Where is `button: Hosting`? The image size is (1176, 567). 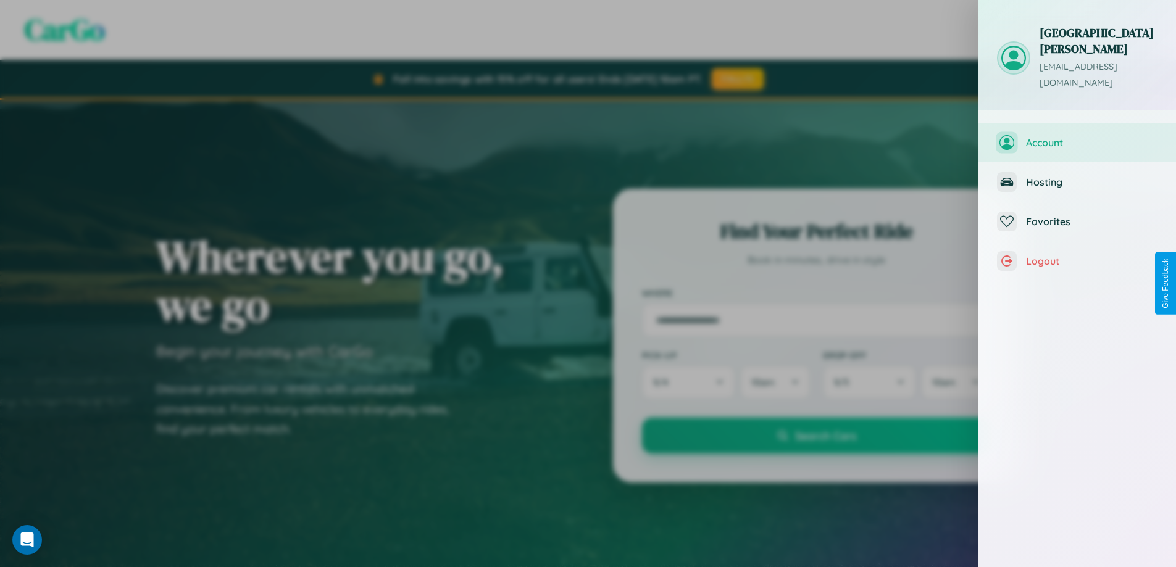 button: Hosting is located at coordinates (1077, 182).